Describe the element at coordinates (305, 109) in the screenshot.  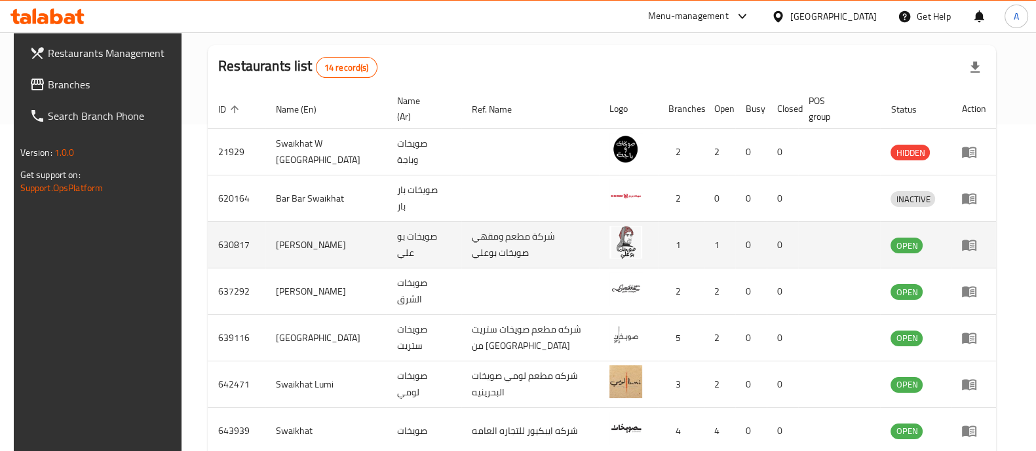
I see `span: Name (En)` at that location.